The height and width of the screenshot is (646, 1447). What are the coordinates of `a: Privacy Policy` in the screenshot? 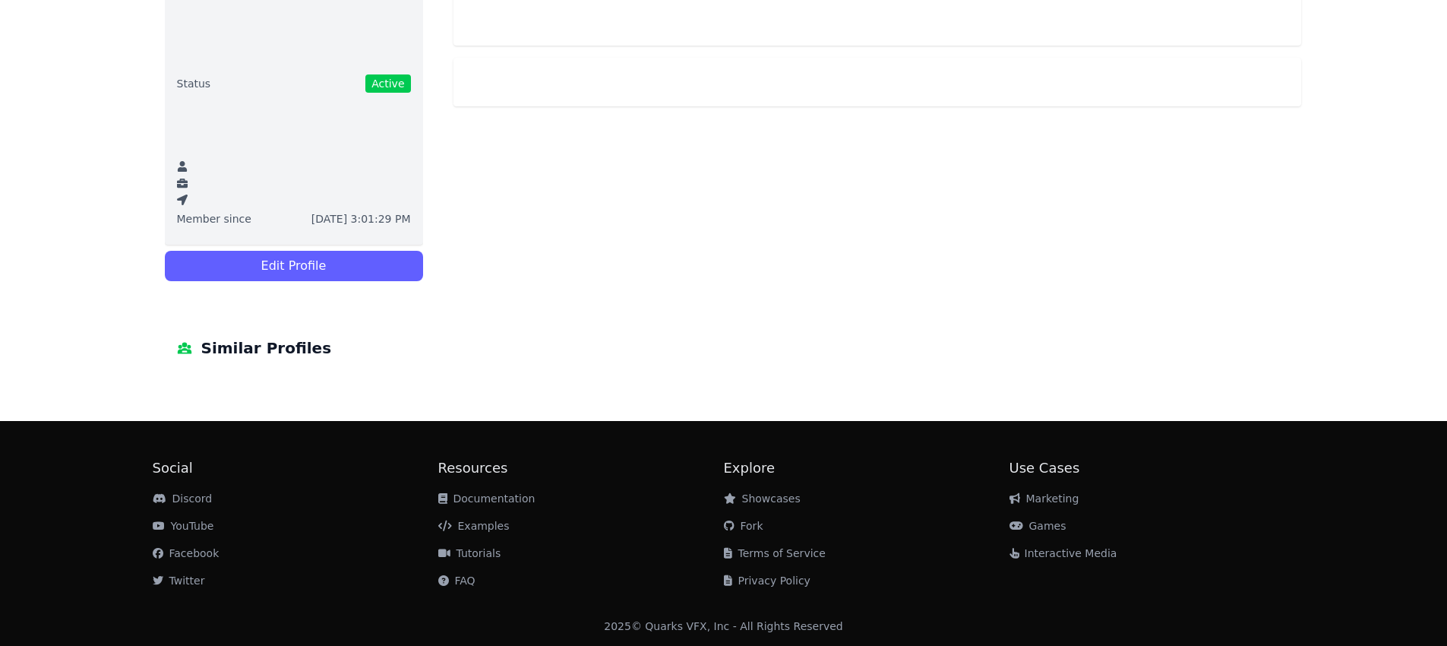 It's located at (767, 580).